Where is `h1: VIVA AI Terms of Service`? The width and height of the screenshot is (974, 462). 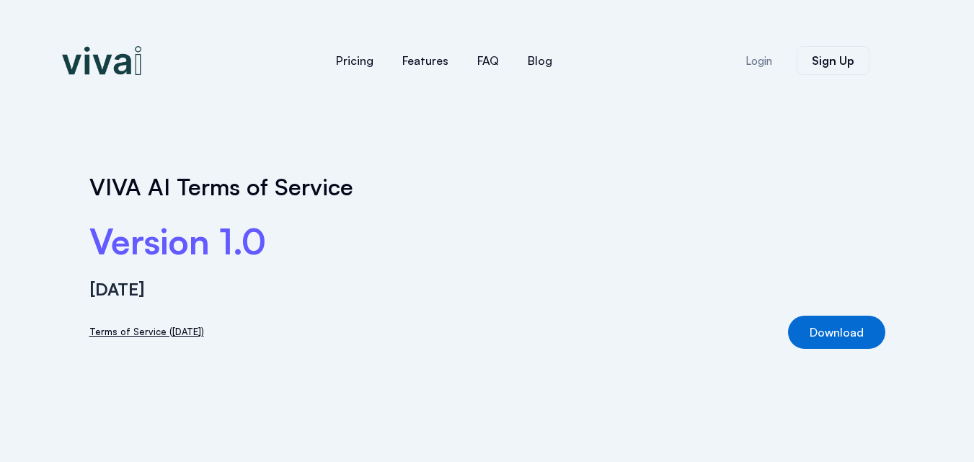
h1: VIVA AI Terms of Service is located at coordinates (487, 187).